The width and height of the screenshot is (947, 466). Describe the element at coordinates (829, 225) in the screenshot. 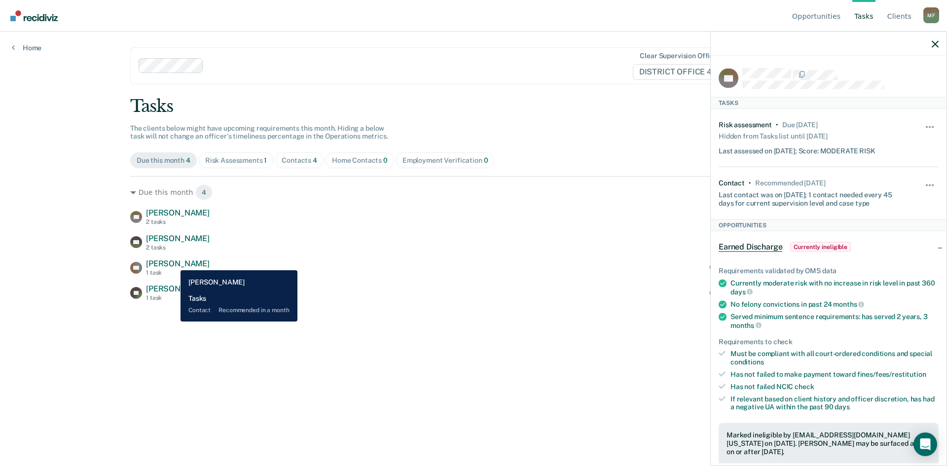

I see `div: Opportunities` at that location.